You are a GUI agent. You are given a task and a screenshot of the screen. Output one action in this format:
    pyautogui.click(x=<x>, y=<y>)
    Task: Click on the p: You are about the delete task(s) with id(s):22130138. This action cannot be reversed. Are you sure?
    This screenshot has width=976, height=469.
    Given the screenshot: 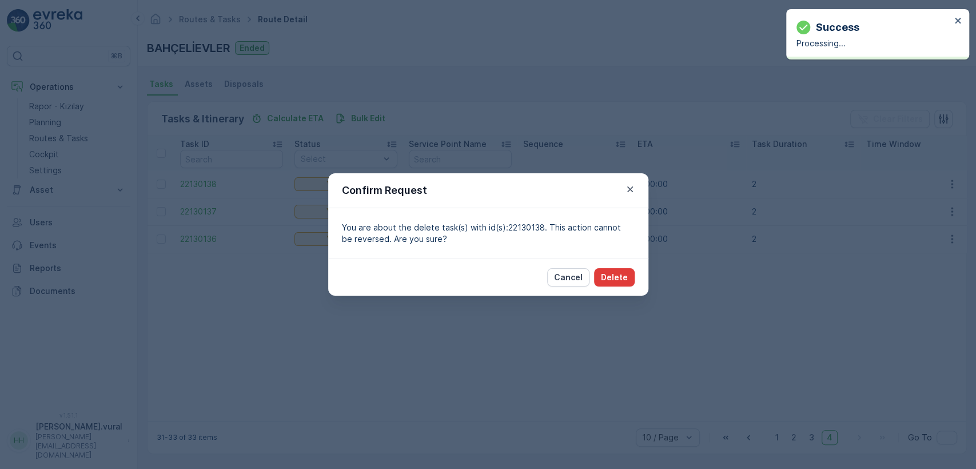 What is the action you would take?
    pyautogui.click(x=489, y=233)
    